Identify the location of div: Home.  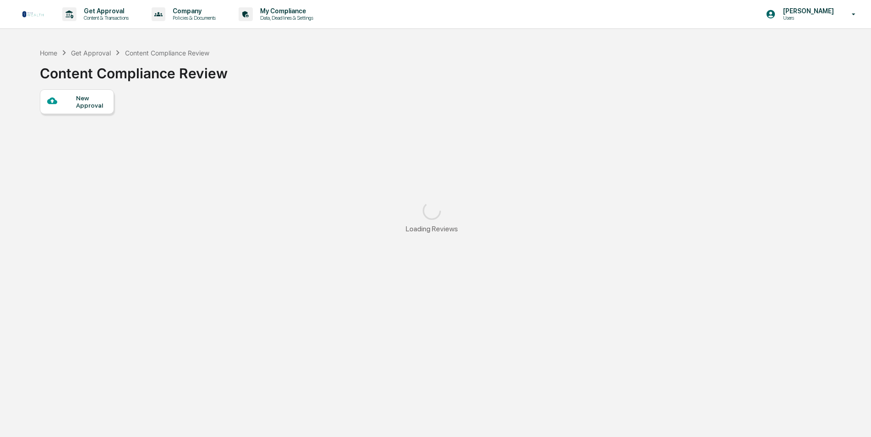
(49, 53).